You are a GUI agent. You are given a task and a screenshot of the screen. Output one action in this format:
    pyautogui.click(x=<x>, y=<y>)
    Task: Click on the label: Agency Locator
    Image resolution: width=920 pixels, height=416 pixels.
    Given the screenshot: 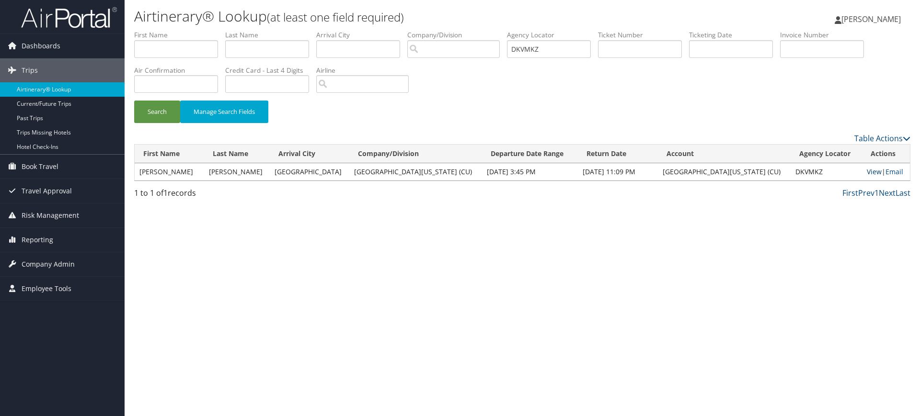 What is the action you would take?
    pyautogui.click(x=552, y=35)
    